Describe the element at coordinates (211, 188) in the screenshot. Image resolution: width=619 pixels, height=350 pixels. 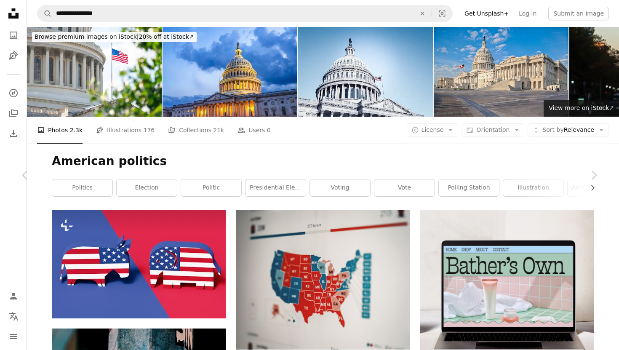
I see `a: politic` at that location.